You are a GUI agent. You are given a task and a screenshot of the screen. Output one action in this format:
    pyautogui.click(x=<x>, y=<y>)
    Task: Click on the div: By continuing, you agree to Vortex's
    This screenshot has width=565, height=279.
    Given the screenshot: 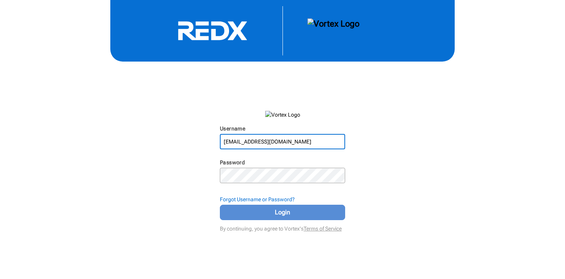 What is the action you would take?
    pyautogui.click(x=282, y=227)
    